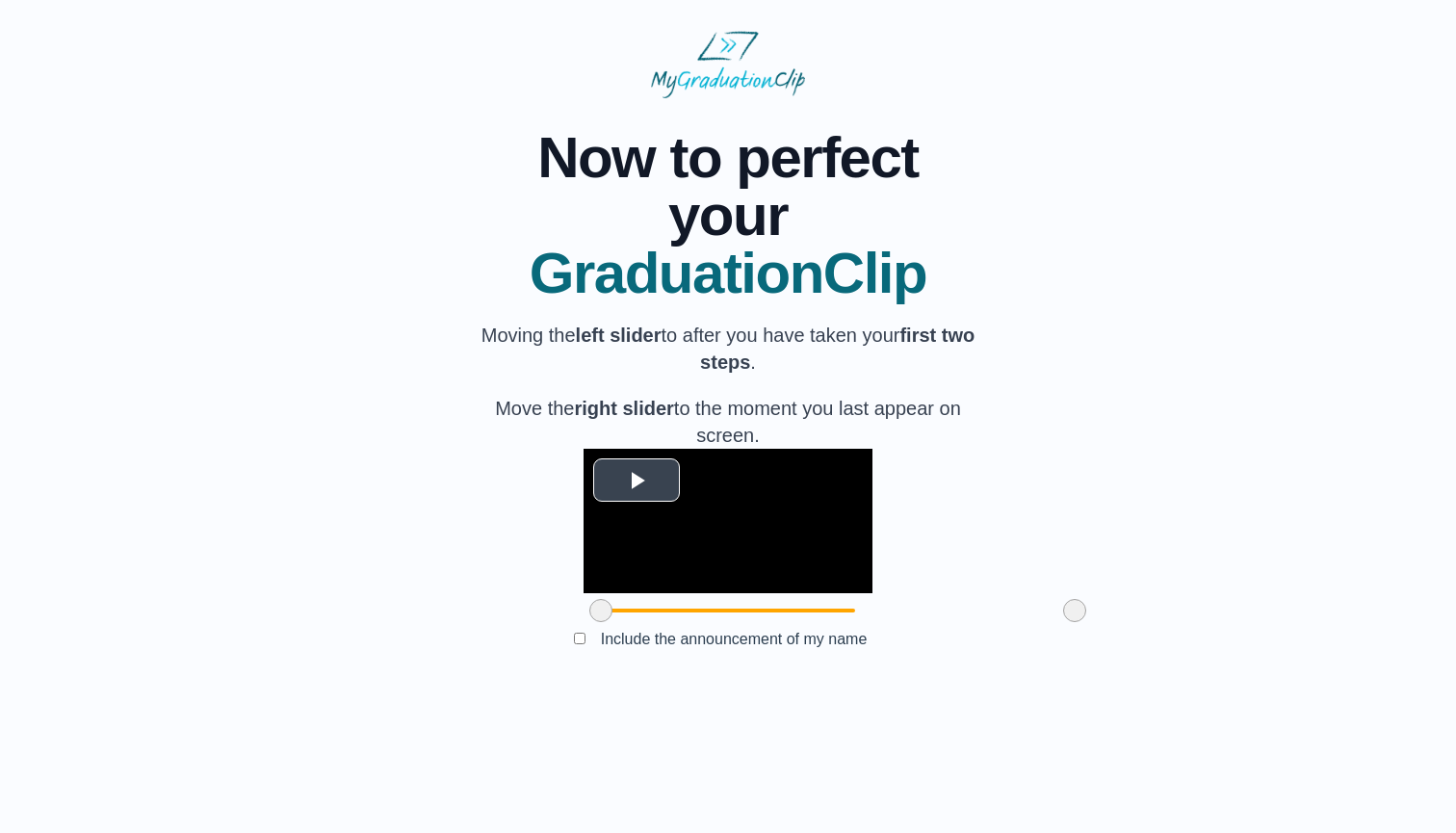  Describe the element at coordinates (623, 409) in the screenshot. I see `b: right slider` at that location.